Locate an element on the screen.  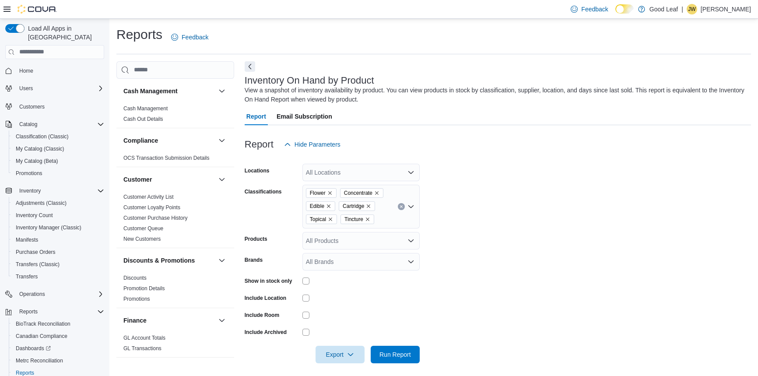
button: Customers is located at coordinates (55, 106).